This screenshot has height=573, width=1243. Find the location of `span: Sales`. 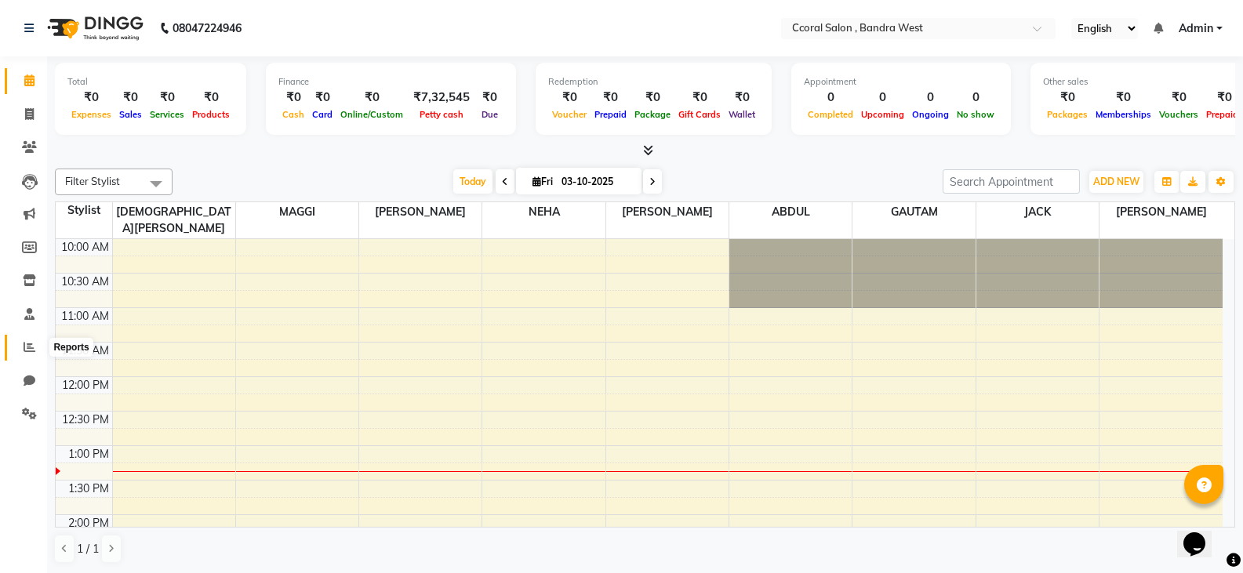

span: Sales is located at coordinates (130, 114).